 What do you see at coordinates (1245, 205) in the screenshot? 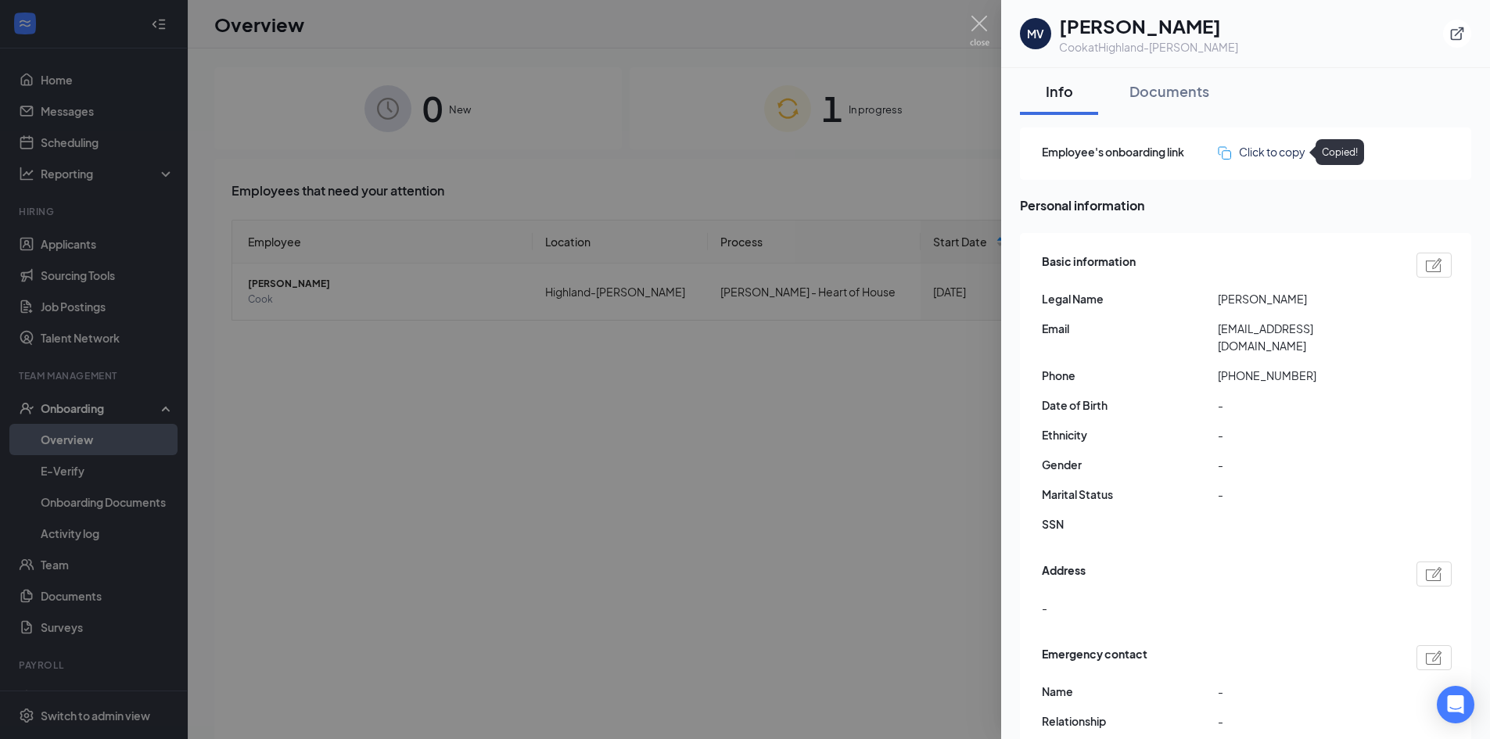
I see `span: Personal information` at bounding box center [1245, 205].